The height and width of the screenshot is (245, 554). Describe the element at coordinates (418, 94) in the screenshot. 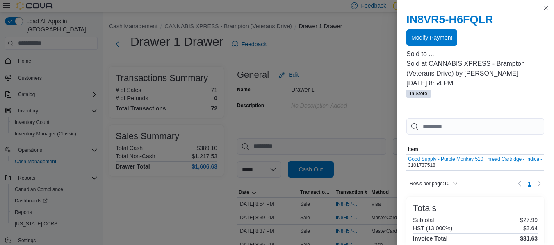

I see `span: In Store` at that location.